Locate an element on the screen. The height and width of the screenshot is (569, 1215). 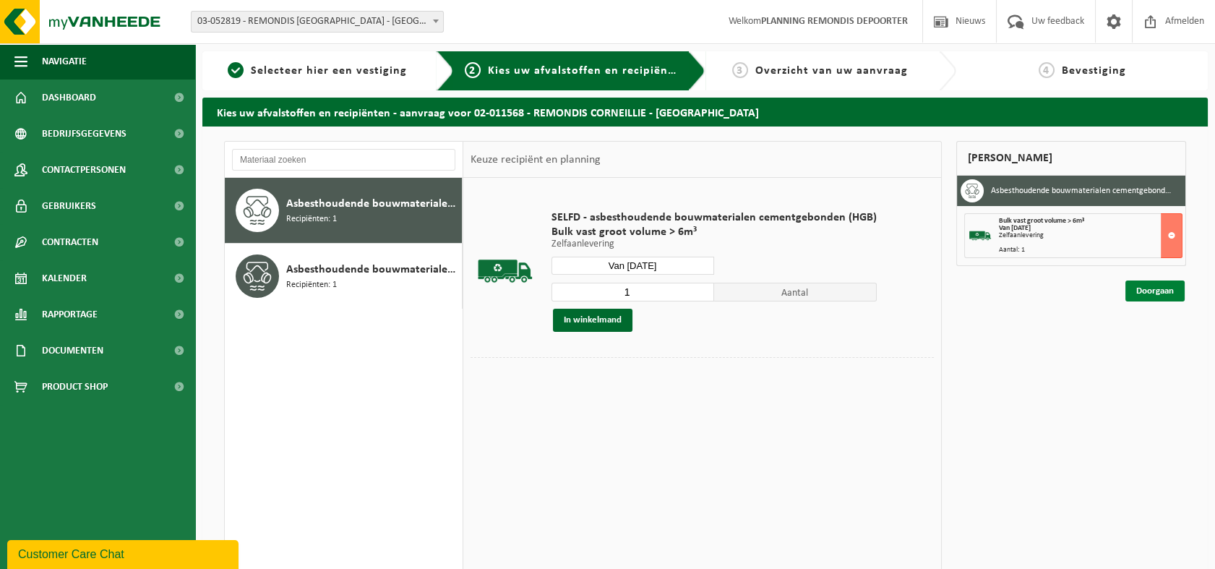
span: Asbesthoudende bouwmaterialen cementgebonden met isolatie(hechtgebonden) is located at coordinates (372, 270).